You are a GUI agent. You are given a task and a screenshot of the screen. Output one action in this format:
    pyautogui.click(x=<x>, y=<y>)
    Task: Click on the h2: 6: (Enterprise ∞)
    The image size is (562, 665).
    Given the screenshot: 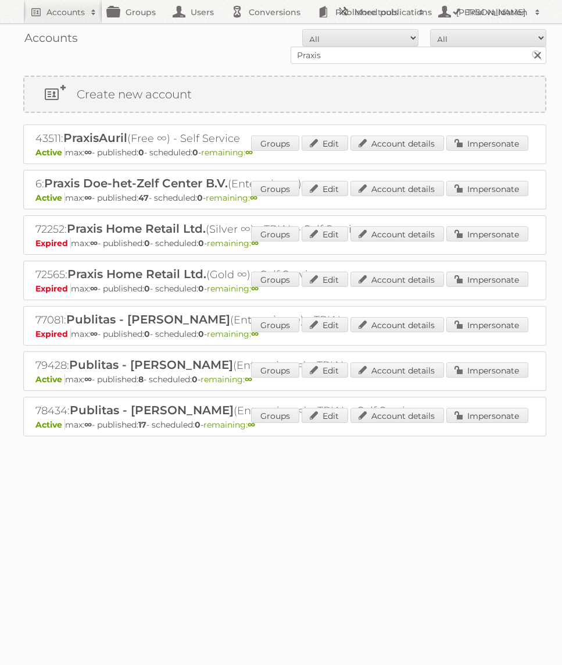 What is the action you would take?
    pyautogui.click(x=239, y=184)
    